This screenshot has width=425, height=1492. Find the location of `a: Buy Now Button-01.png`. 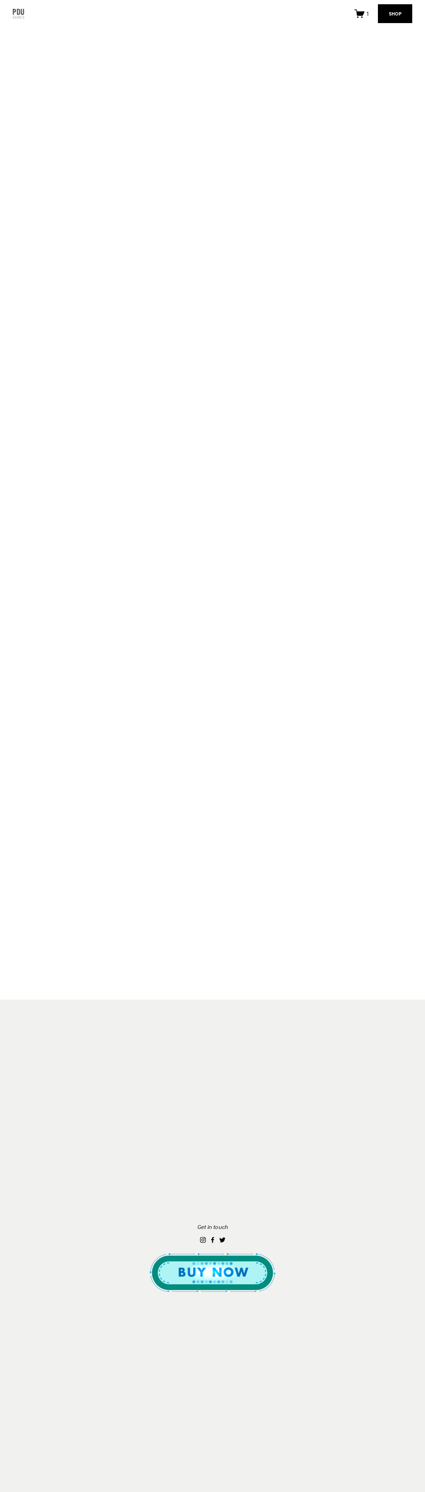

a: Buy Now Button-01.png is located at coordinates (213, 1273).